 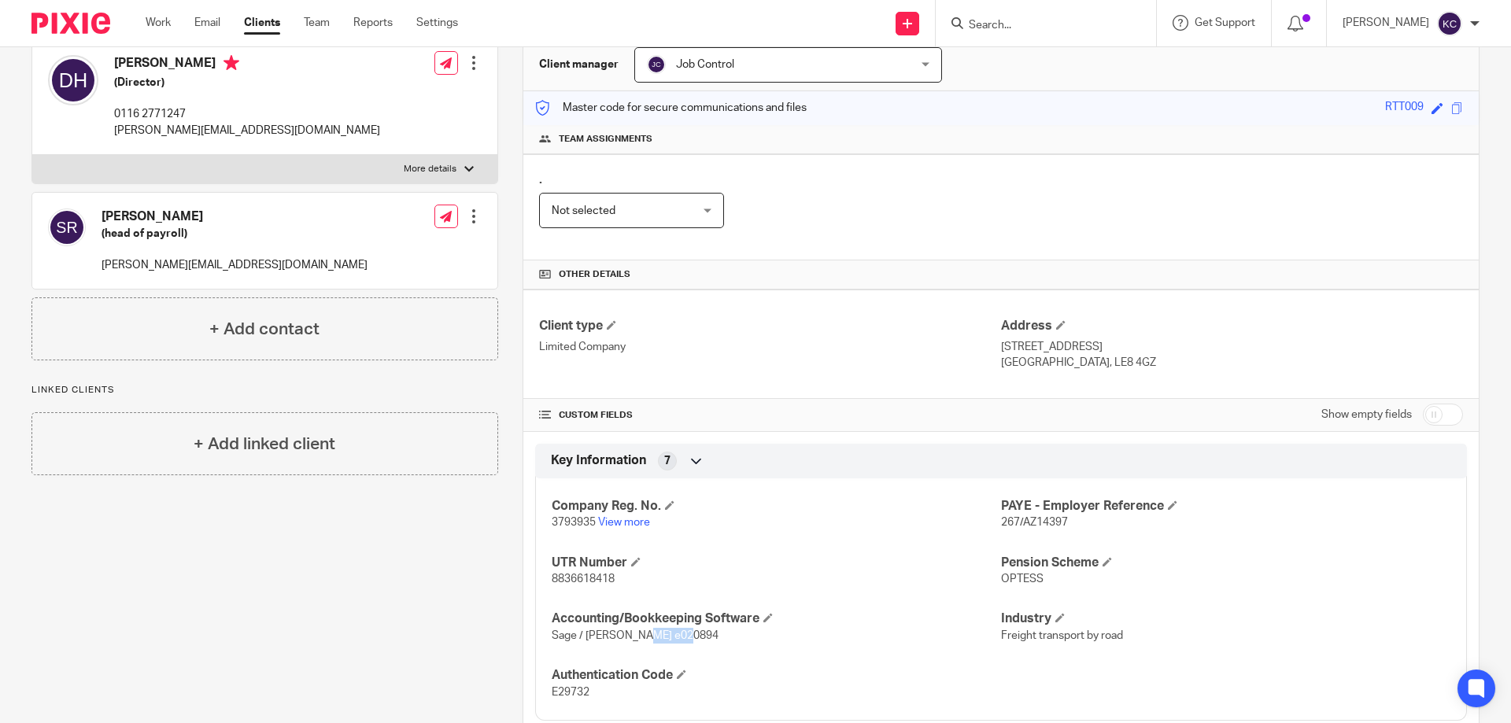 What do you see at coordinates (667, 461) in the screenshot?
I see `span: 7` at bounding box center [667, 461].